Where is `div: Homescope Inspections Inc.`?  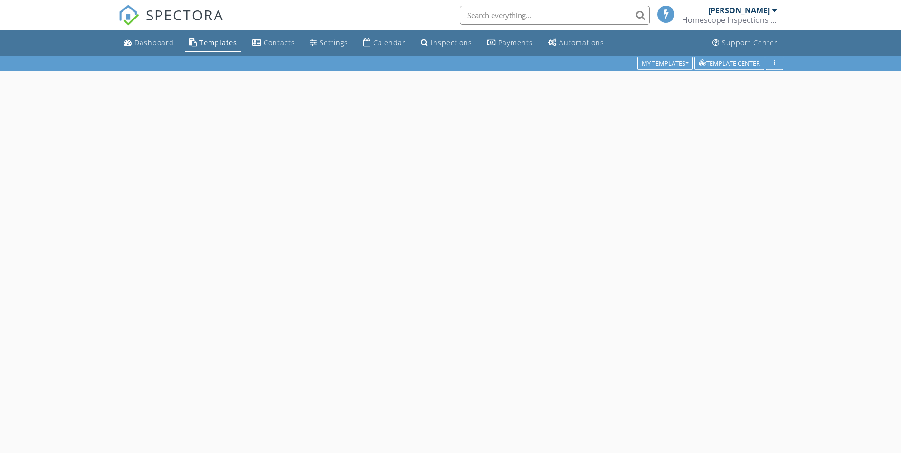 div: Homescope Inspections Inc. is located at coordinates (729, 20).